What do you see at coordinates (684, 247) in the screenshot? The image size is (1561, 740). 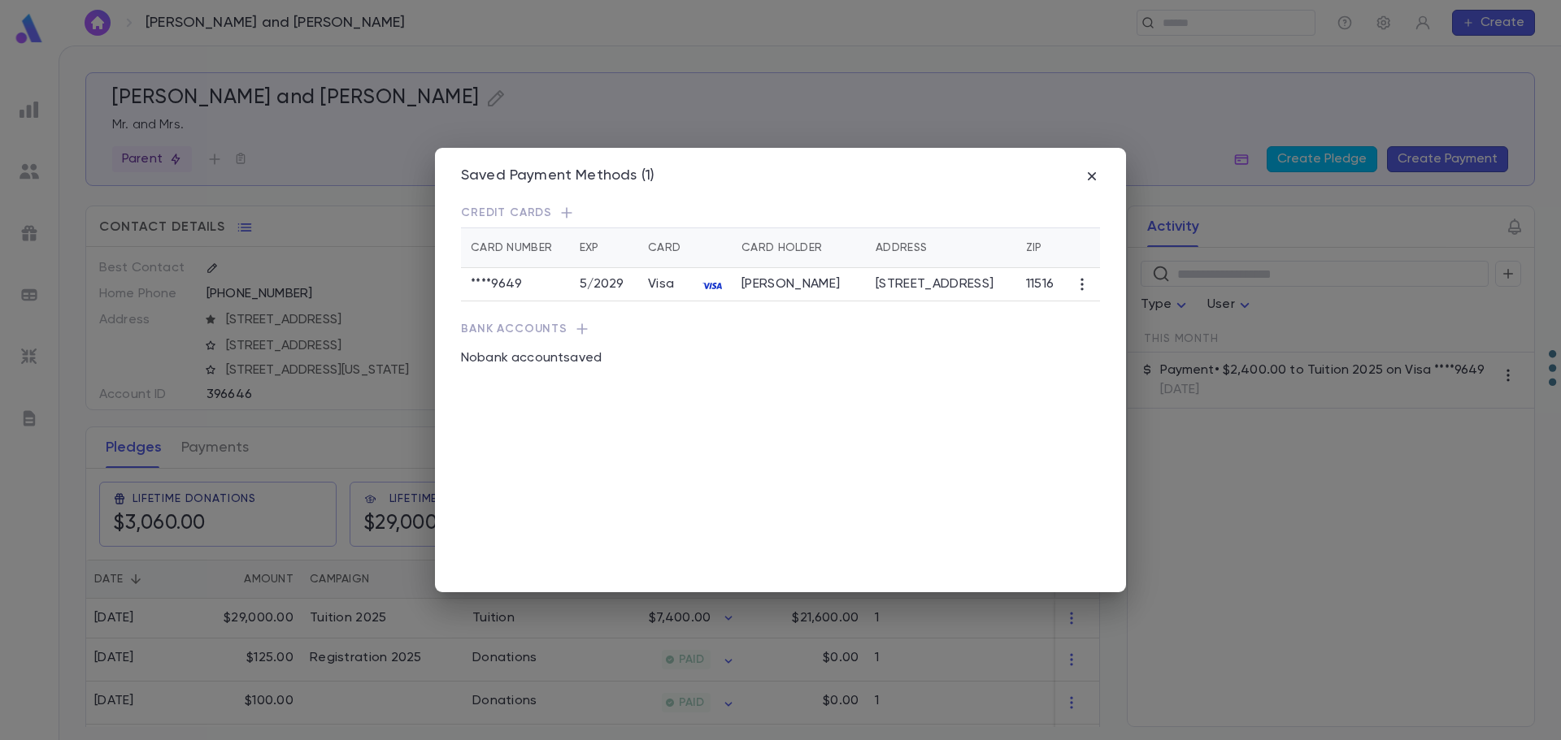 I see `th: Card` at bounding box center [684, 247].